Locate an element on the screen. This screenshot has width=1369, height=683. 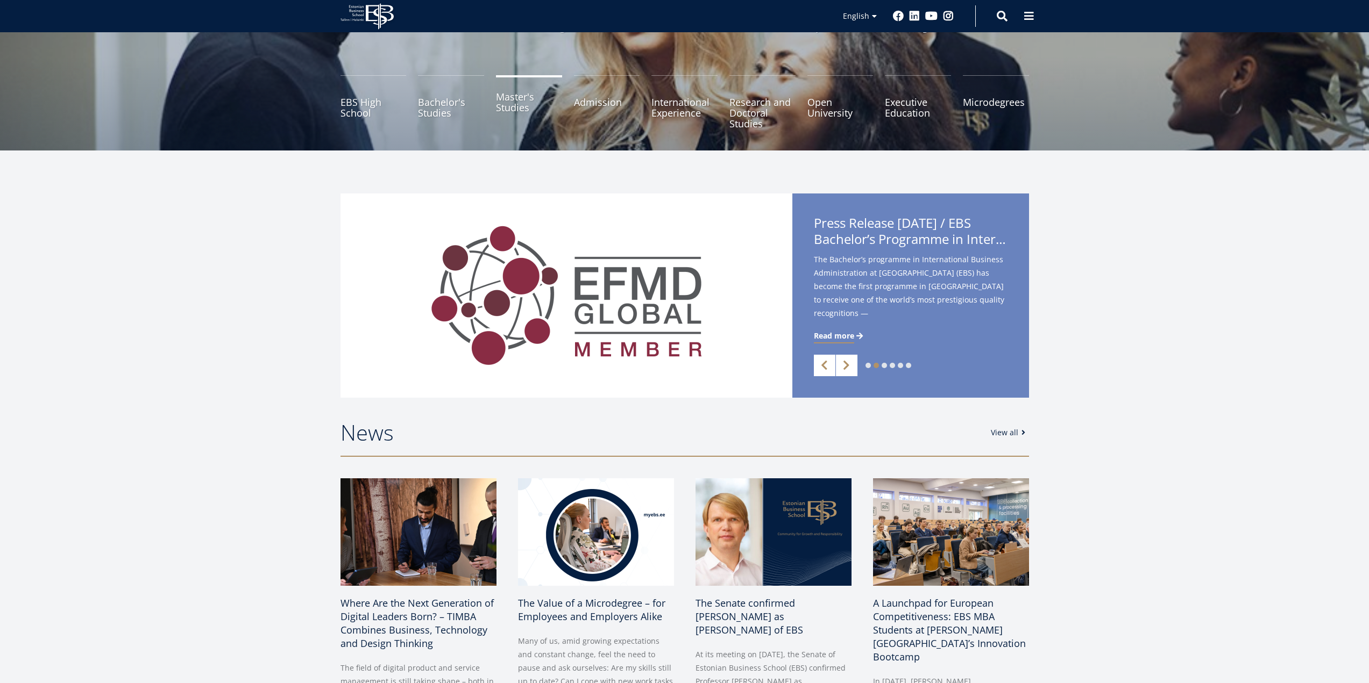
span: The Value of a Microdegree – for Employees and Employers Alike is located at coordinates (592, 610).